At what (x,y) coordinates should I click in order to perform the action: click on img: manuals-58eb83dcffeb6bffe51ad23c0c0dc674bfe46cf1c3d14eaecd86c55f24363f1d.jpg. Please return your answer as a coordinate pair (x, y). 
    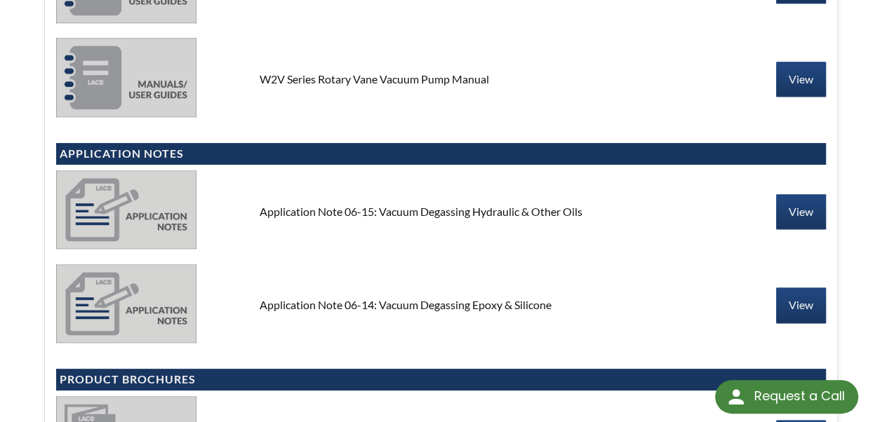
    Looking at the image, I should click on (126, 77).